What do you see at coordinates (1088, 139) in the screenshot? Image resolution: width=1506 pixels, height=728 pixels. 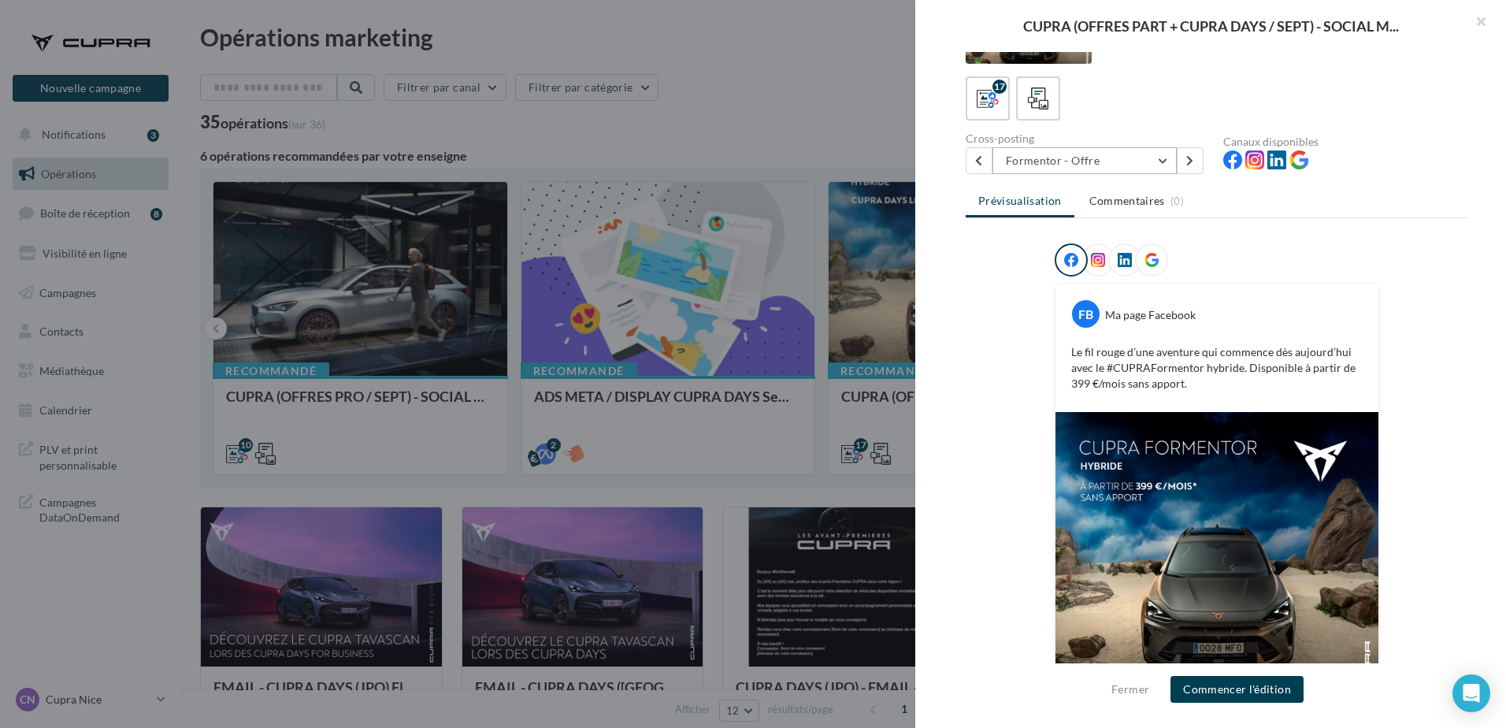 I see `div: Cross-posting` at bounding box center [1088, 139].